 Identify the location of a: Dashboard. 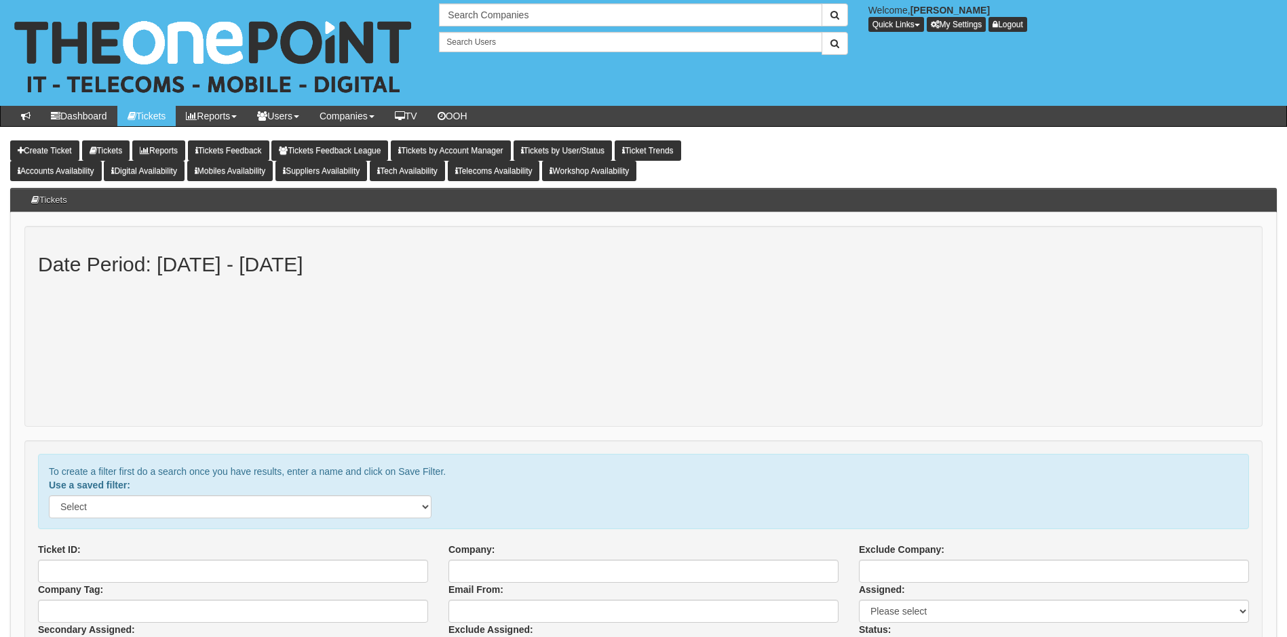
(79, 116).